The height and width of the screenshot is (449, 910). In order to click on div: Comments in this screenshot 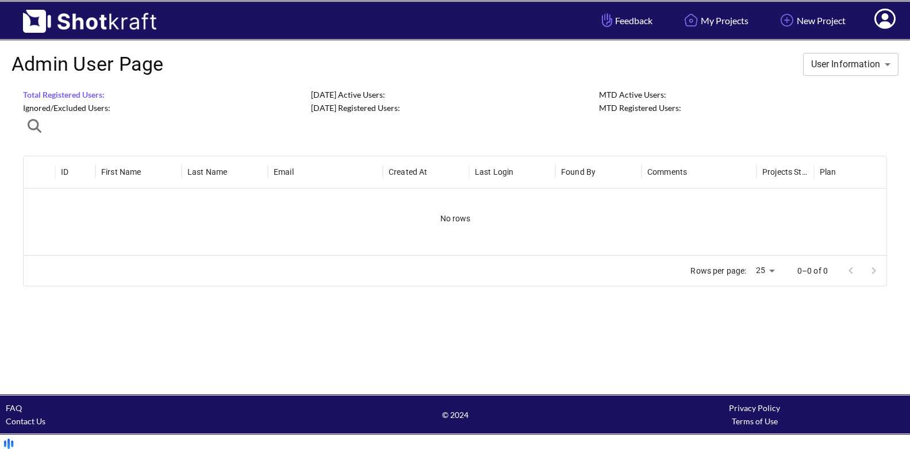, I will do `click(667, 172)`.